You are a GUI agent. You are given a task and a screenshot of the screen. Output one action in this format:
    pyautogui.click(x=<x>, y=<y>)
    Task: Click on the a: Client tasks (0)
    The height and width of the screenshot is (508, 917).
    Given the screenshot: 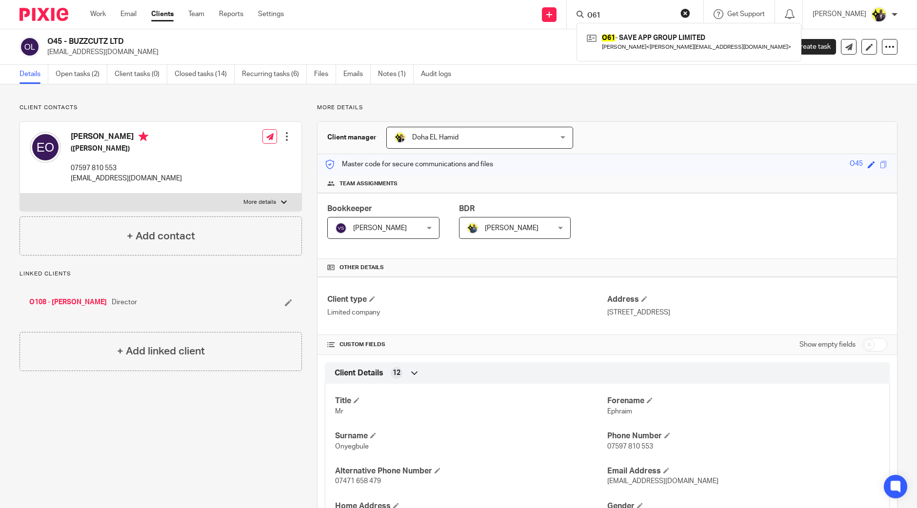 What is the action you would take?
    pyautogui.click(x=141, y=74)
    